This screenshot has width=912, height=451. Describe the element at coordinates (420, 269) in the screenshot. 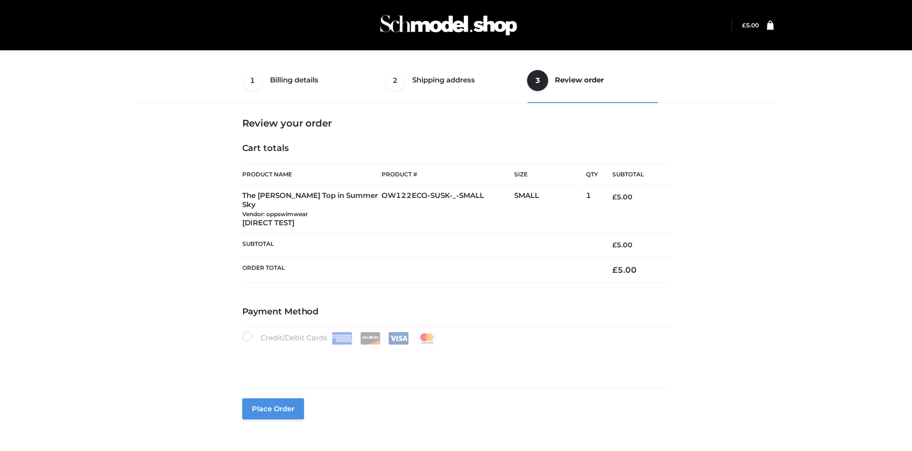

I see `th: Order Total` at that location.